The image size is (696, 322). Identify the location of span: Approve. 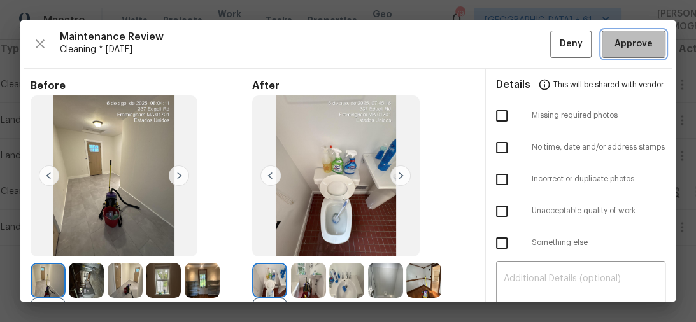
(633, 44).